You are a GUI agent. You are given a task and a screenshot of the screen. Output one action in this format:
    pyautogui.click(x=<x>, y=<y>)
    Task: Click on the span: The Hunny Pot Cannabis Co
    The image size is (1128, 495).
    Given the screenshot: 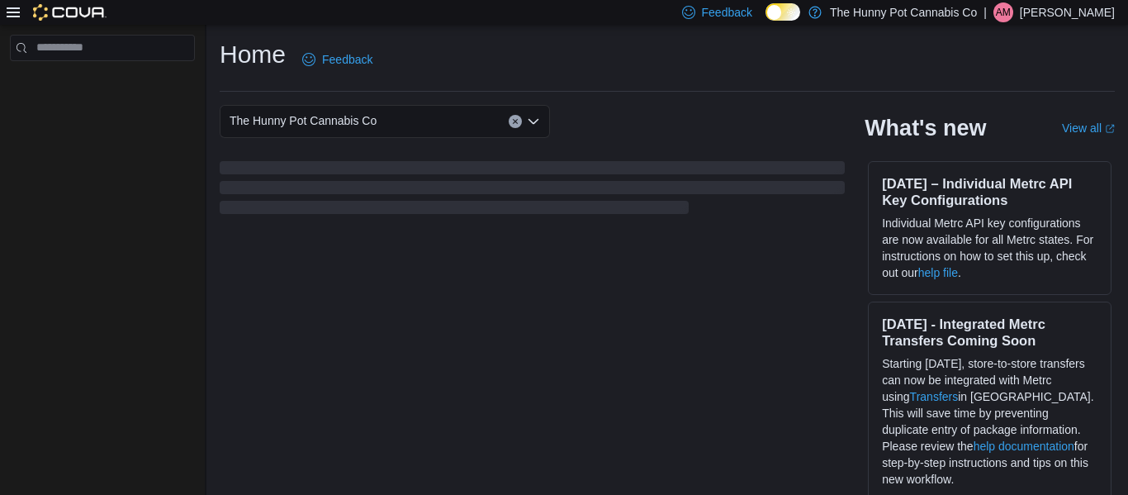 What is the action you would take?
    pyautogui.click(x=303, y=121)
    